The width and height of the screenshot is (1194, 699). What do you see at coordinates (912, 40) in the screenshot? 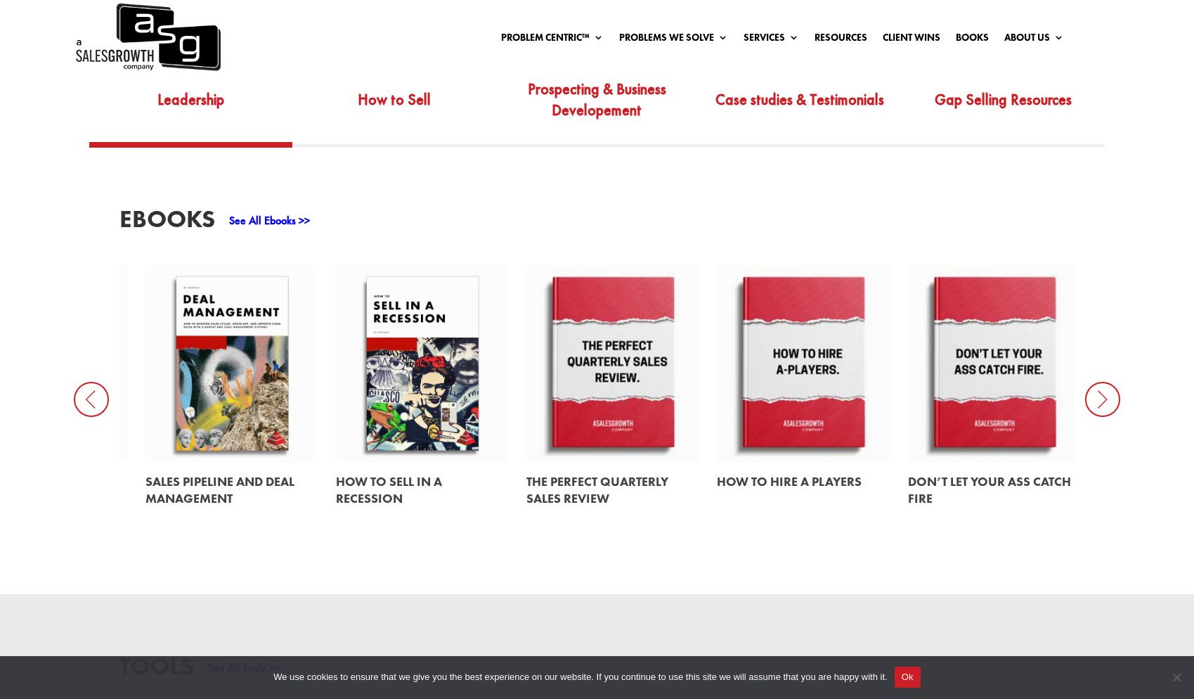
I see `a: Client Wins` at bounding box center [912, 40].